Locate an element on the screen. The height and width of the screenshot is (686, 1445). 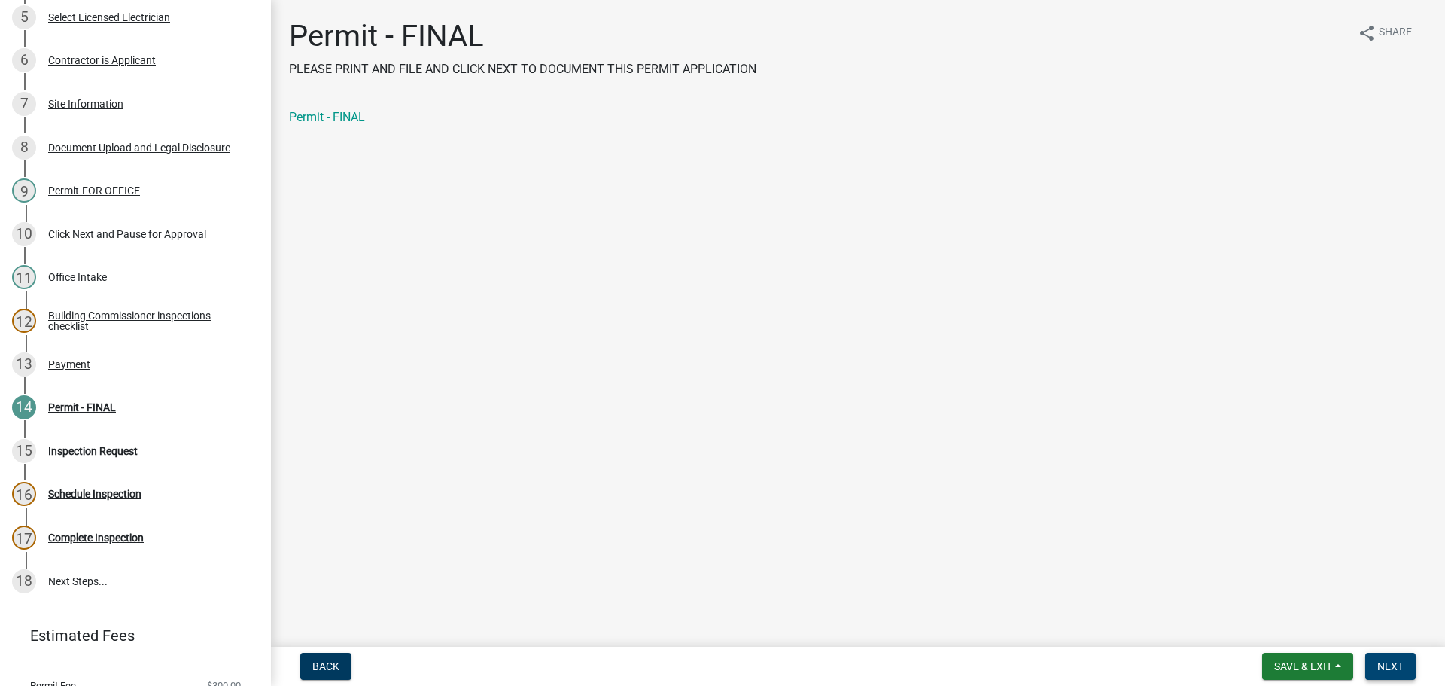
div: Site Information is located at coordinates (86, 104).